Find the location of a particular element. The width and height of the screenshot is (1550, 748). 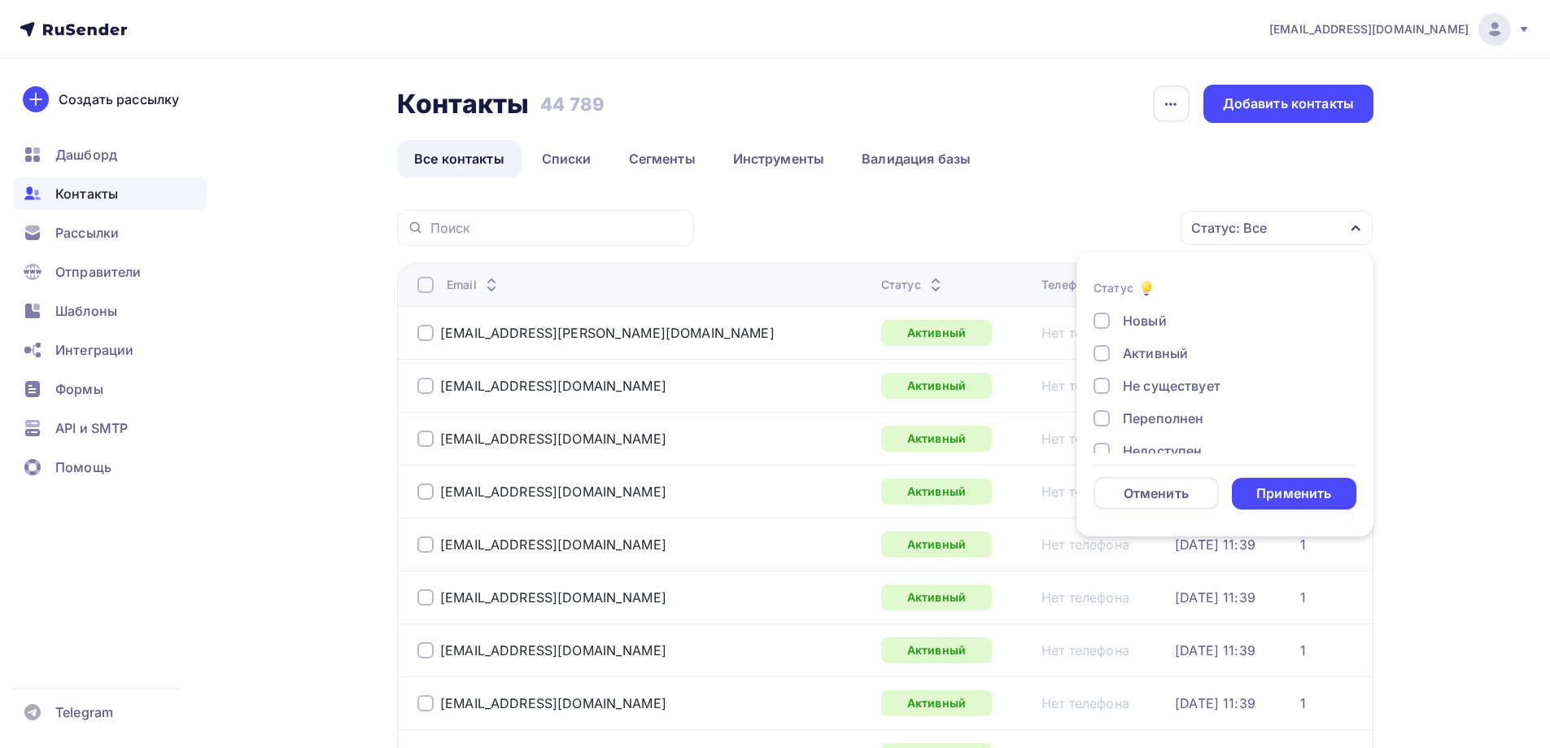

a: Рассылки is located at coordinates (110, 233).